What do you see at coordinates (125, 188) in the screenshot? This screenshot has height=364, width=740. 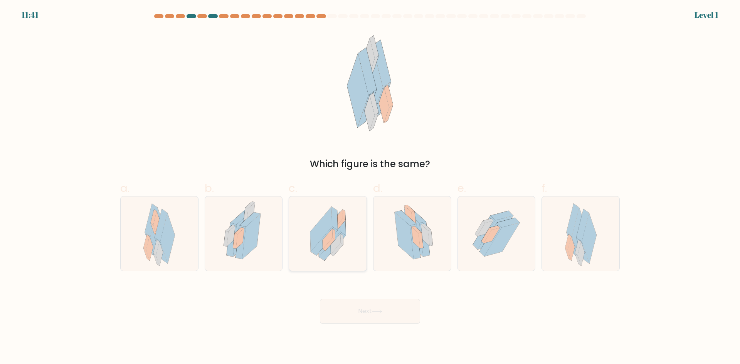 I see `span: a.` at bounding box center [125, 188].